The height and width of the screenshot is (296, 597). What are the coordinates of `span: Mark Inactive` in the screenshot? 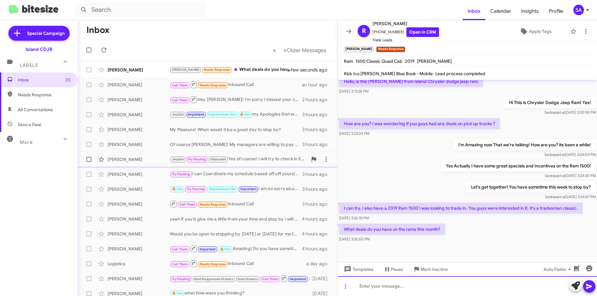 It's located at (434, 270).